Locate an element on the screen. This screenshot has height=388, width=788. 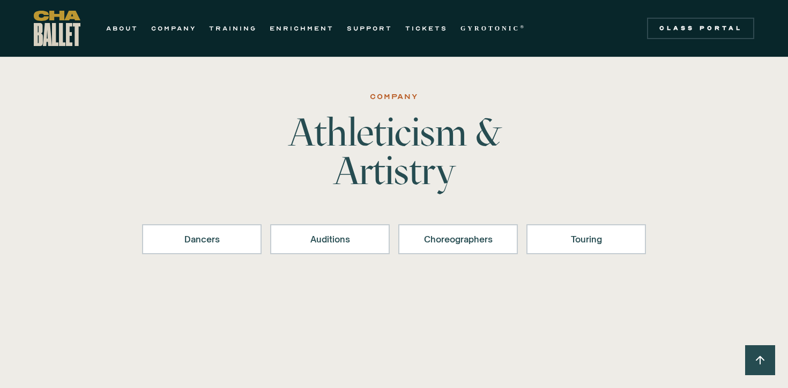
a: COMPANY is located at coordinates (174, 28).